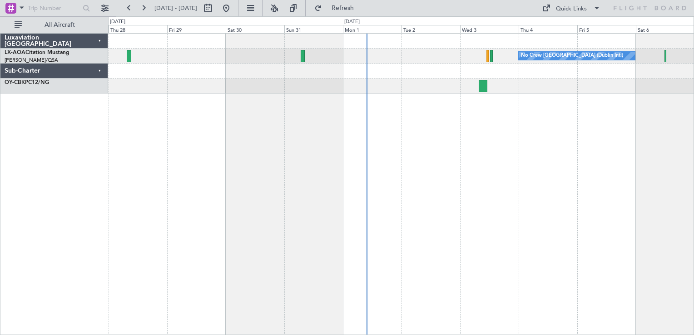 The height and width of the screenshot is (335, 694). What do you see at coordinates (15, 83) in the screenshot?
I see `span: OY-CBK` at bounding box center [15, 83].